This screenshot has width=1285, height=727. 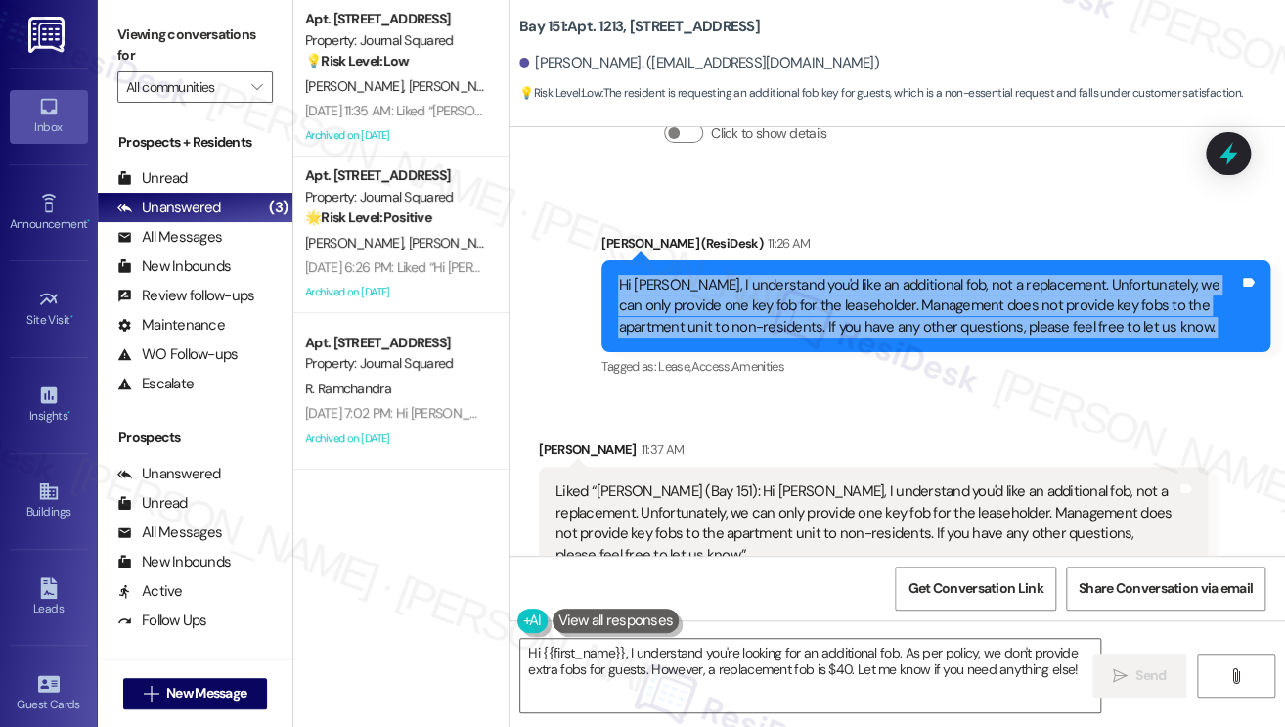 I want to click on label: Viewing conversations for, so click(x=195, y=45).